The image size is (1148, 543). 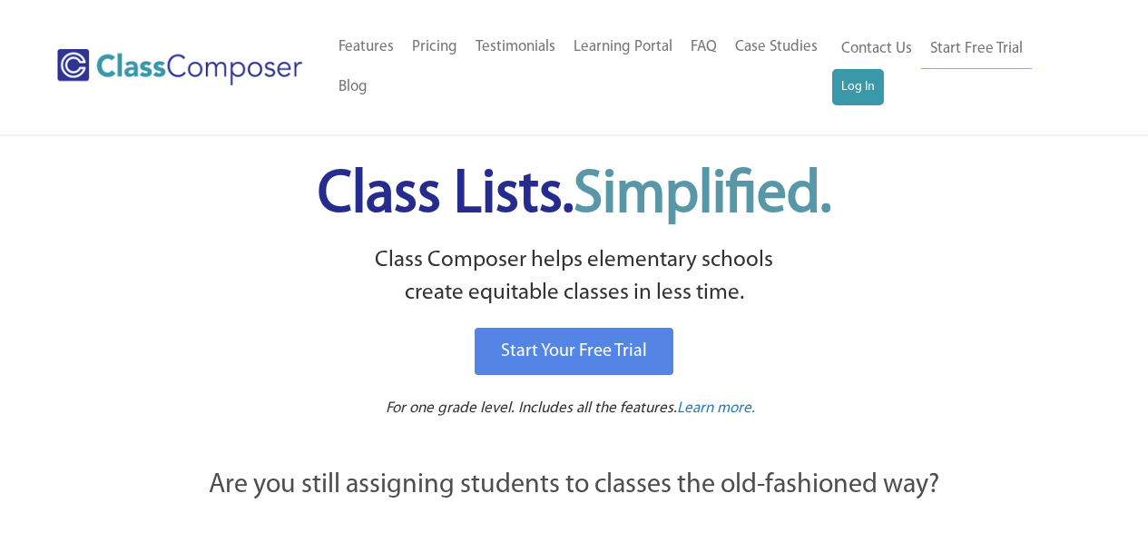 What do you see at coordinates (977, 49) in the screenshot?
I see `a: Start Free Trial` at bounding box center [977, 49].